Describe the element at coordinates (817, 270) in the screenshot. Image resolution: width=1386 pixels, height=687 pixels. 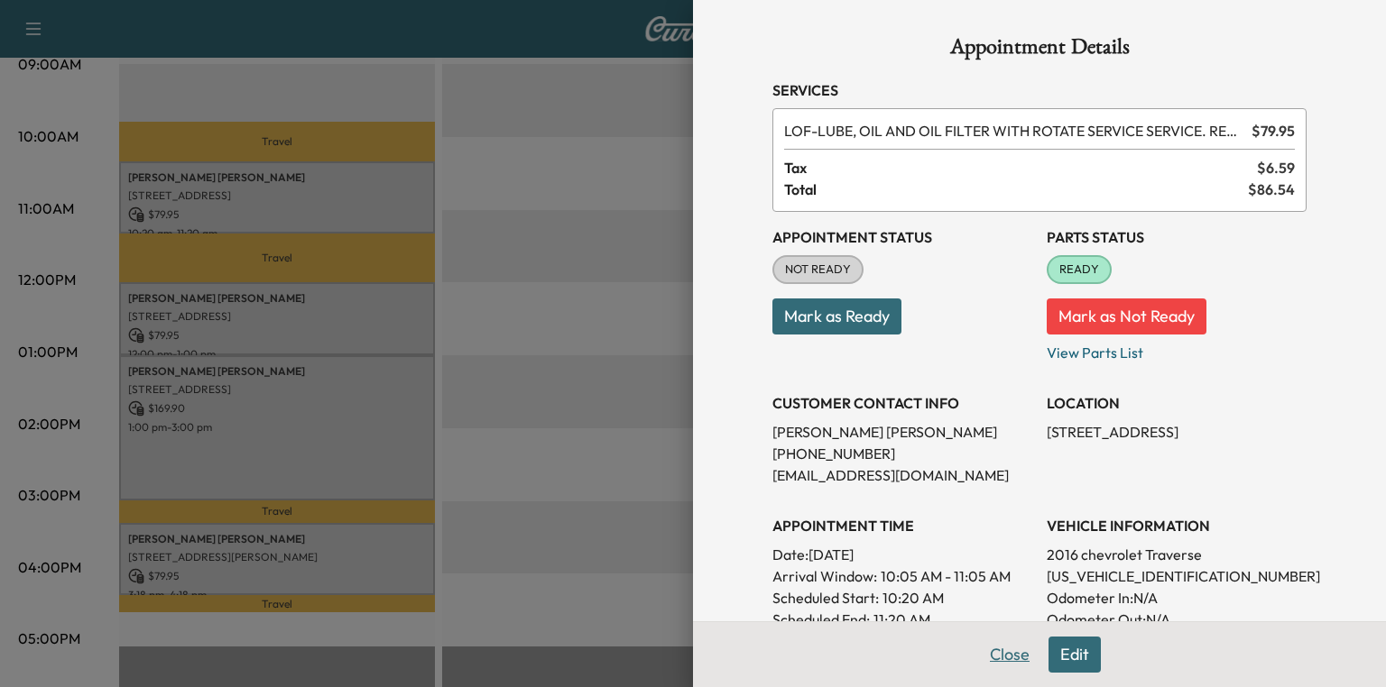
I see `span: NOT READY` at that location.